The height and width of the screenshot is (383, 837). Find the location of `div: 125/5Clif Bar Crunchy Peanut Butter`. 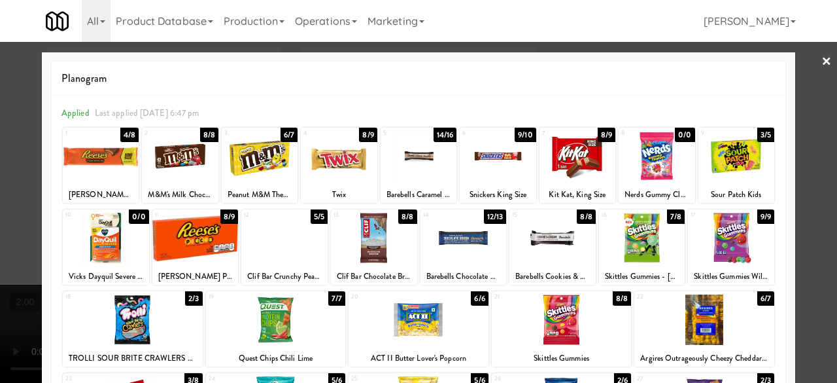

div: 125/5Clif Bar Crunchy Peanut Butter is located at coordinates (285, 247).